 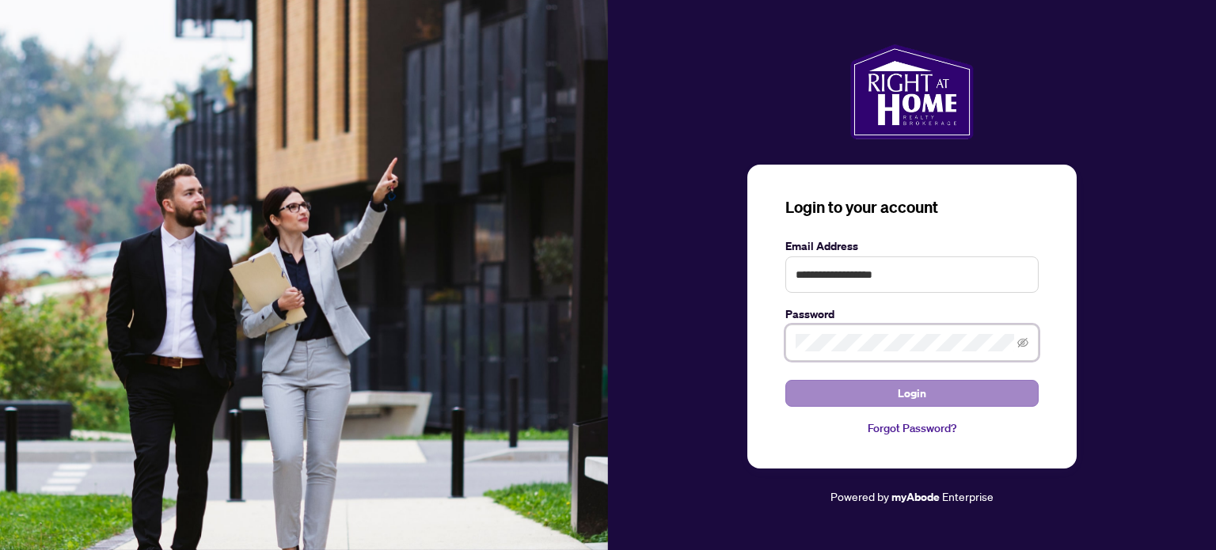 I want to click on a: myAbode, so click(x=915, y=497).